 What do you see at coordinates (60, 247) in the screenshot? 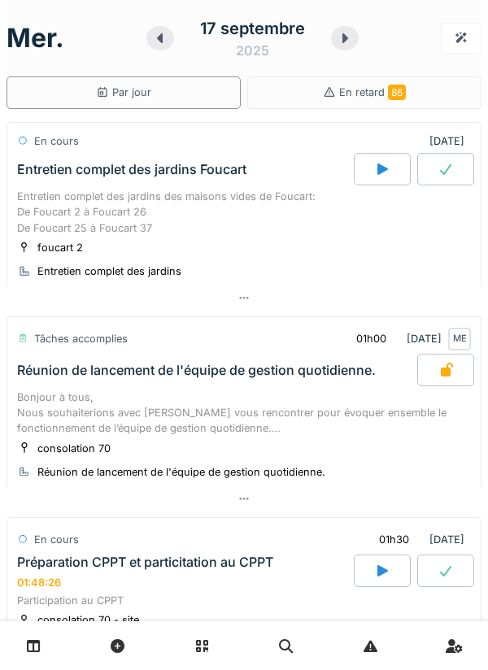
I see `div: foucart 2` at bounding box center [60, 247].